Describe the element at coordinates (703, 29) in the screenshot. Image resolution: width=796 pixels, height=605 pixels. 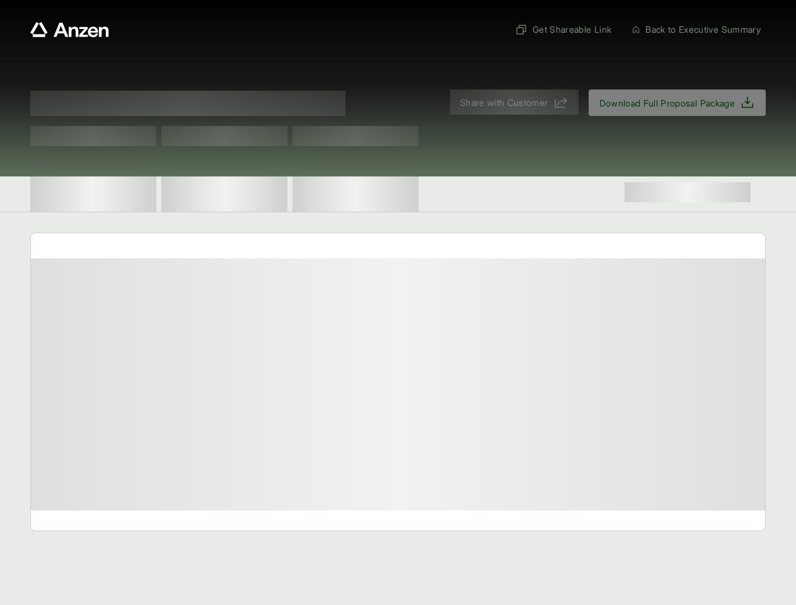
I see `span: Back to Executive Summary` at that location.